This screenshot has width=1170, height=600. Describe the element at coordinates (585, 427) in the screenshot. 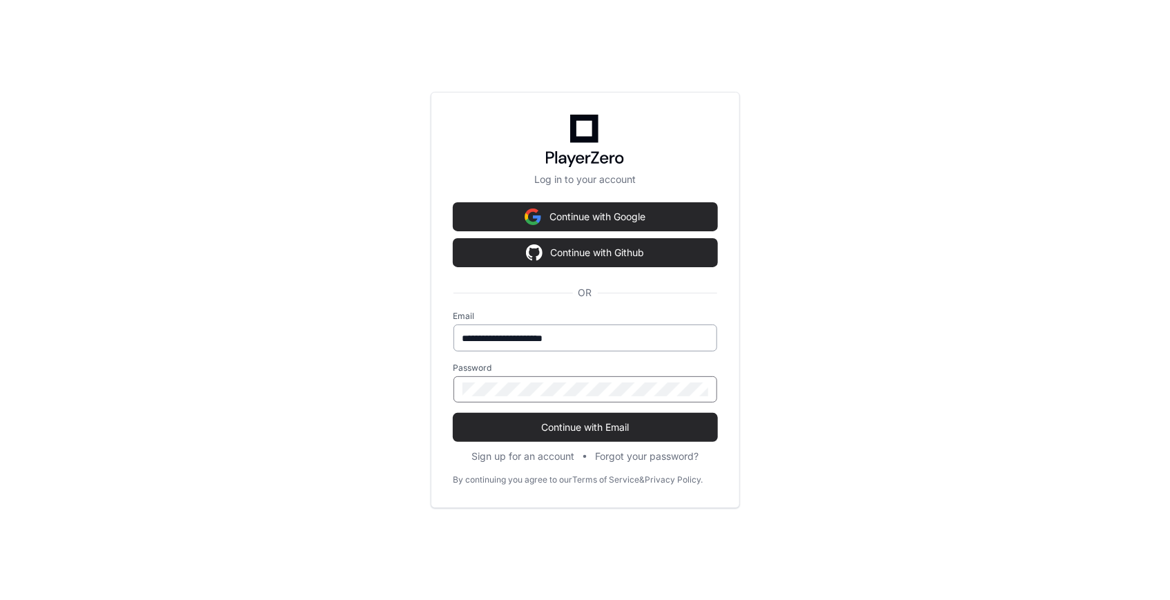

I see `span: Continue with Email` at that location.